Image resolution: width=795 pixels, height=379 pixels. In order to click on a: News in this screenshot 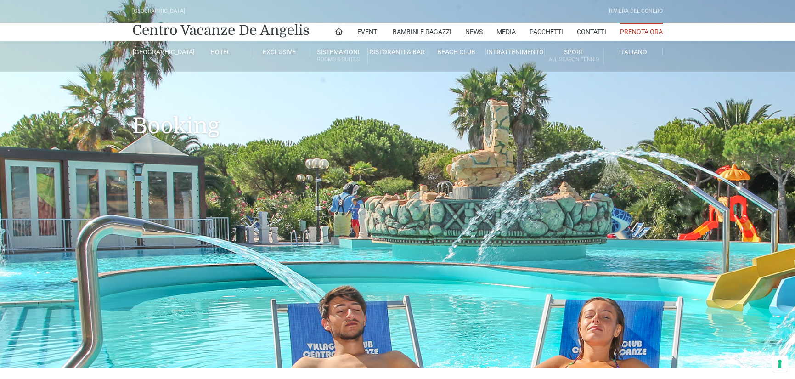, I will do `click(474, 32)`.